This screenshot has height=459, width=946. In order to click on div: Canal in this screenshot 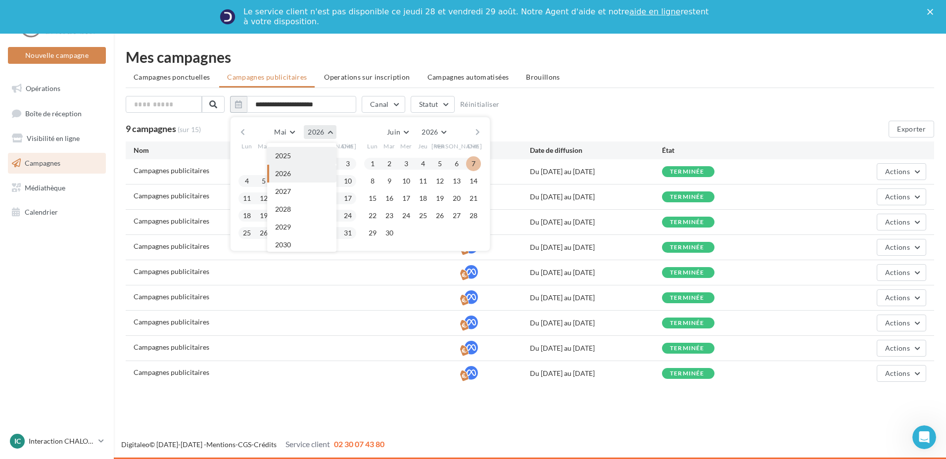, I will do `click(497, 150)`.